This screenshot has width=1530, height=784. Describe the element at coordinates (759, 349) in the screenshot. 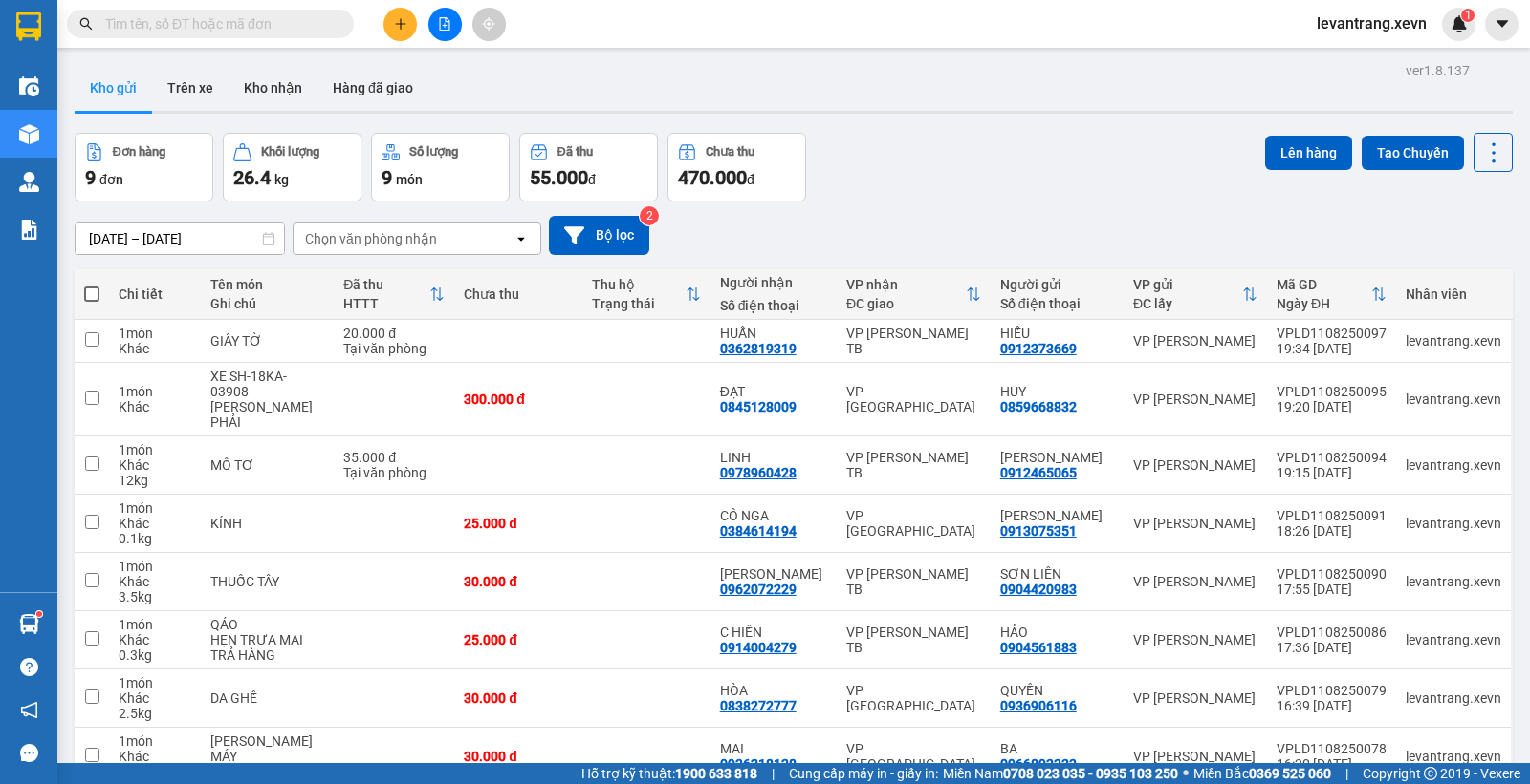

I see `div: 0362819319` at that location.